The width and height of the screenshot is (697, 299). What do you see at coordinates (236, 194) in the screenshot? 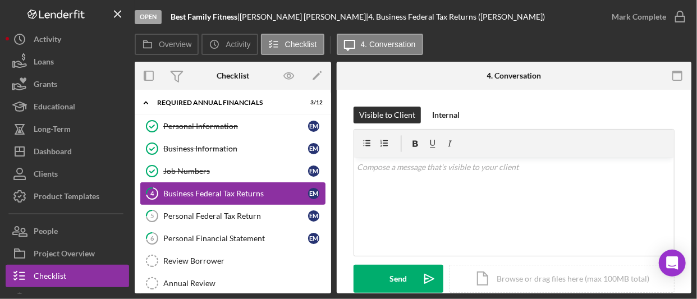
I see `div: Business Federal Tax Returns` at bounding box center [236, 194].